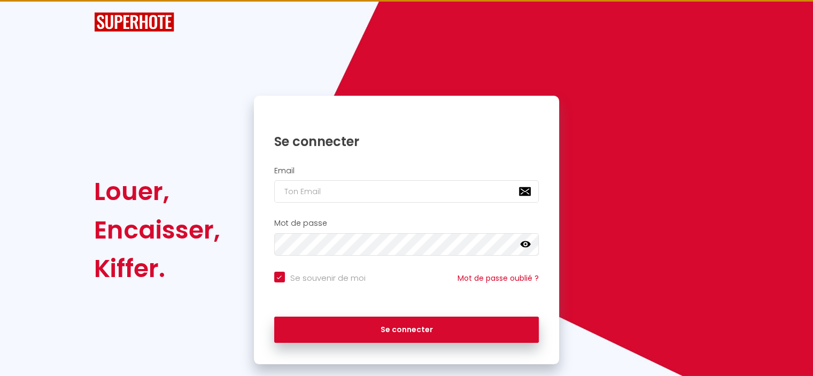 The image size is (813, 376). I want to click on h2: Email, so click(407, 170).